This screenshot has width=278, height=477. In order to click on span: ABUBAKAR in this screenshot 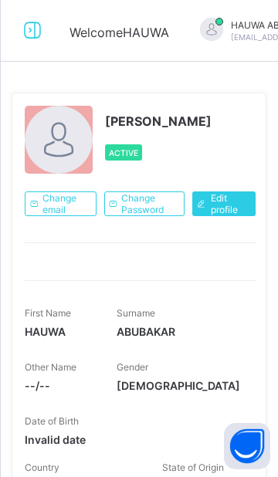, I will do `click(178, 331)`.